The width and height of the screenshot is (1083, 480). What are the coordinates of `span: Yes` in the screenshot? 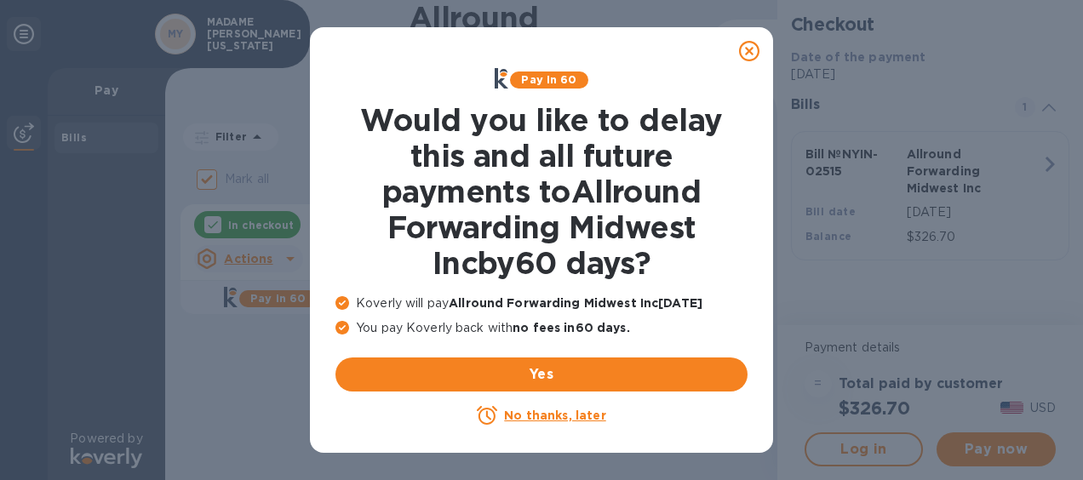 It's located at (541, 375).